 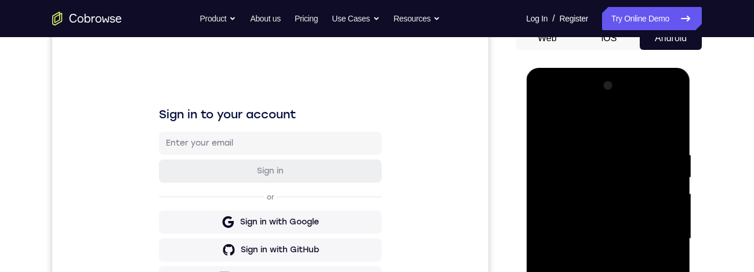 I want to click on a: Try Online Demo, so click(x=652, y=19).